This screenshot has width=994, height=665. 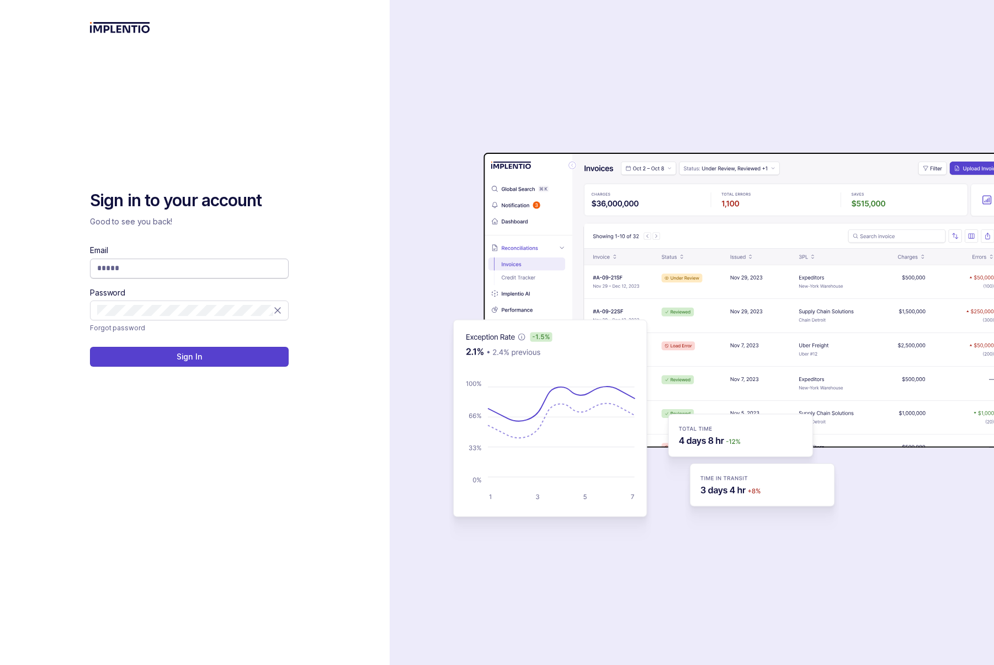 I want to click on p: Forgot password, so click(x=117, y=328).